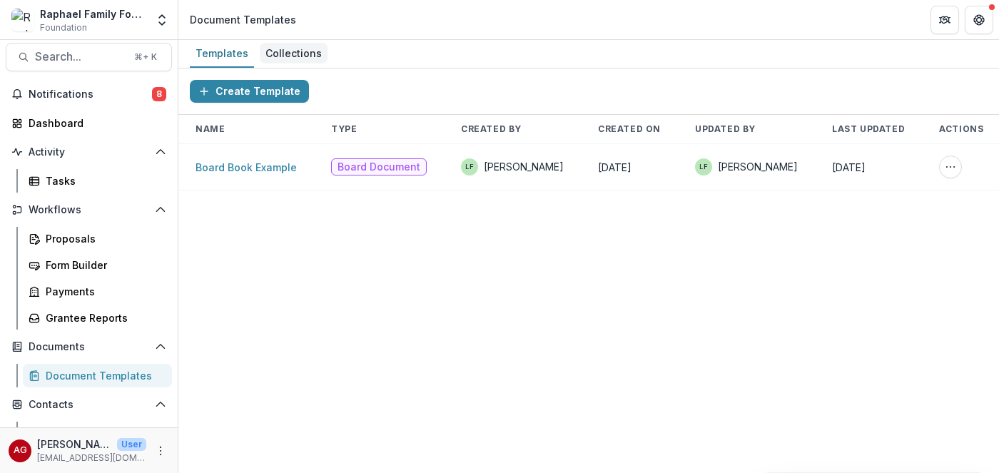  Describe the element at coordinates (222, 54) in the screenshot. I see `a: Templates` at that location.